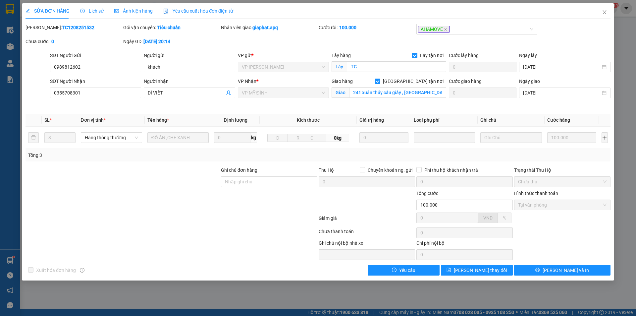 The height and width of the screenshot is (316, 636). I want to click on span: 0kg, so click(338, 138).